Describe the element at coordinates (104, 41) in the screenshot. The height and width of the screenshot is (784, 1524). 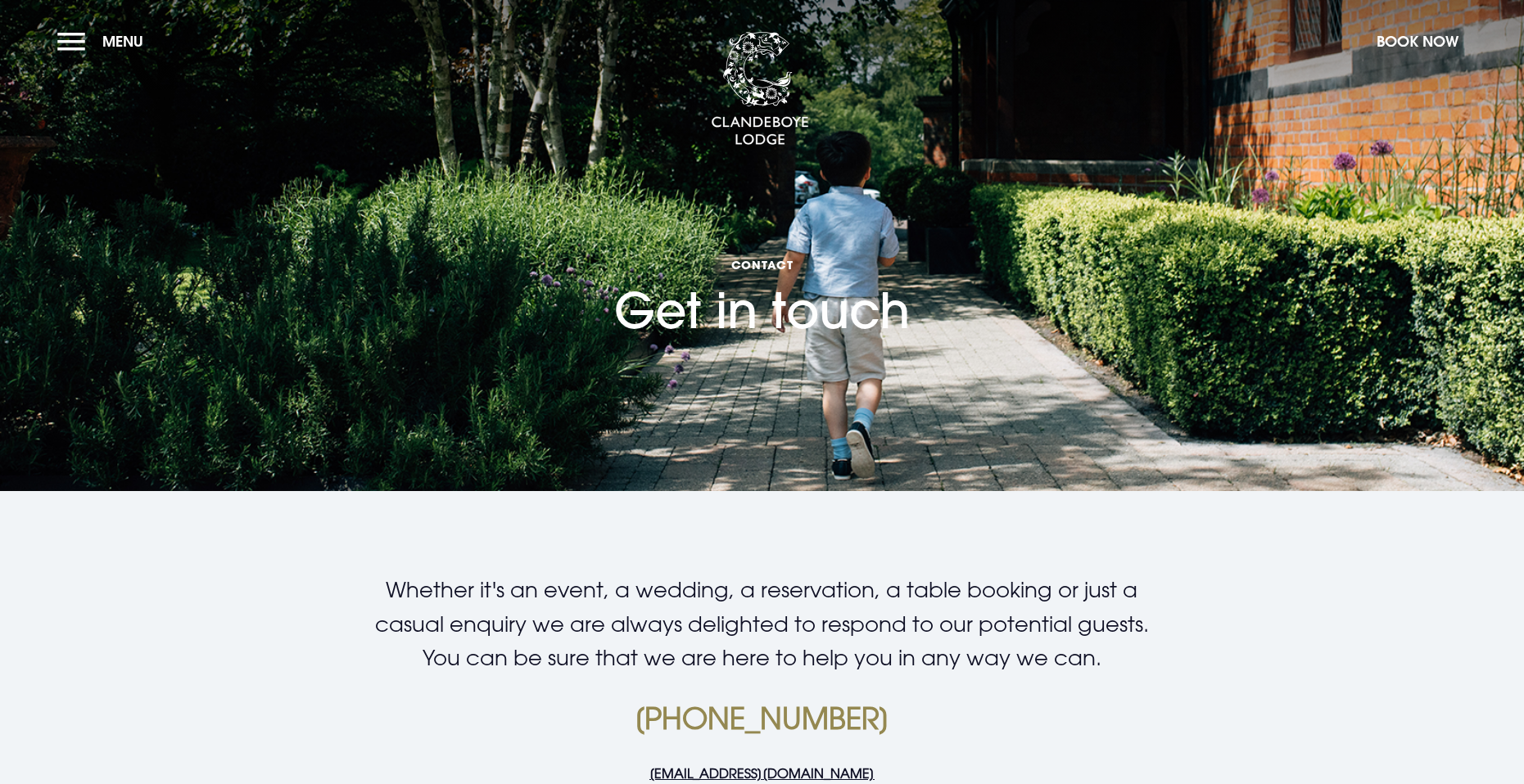
I see `button: Menu` at that location.